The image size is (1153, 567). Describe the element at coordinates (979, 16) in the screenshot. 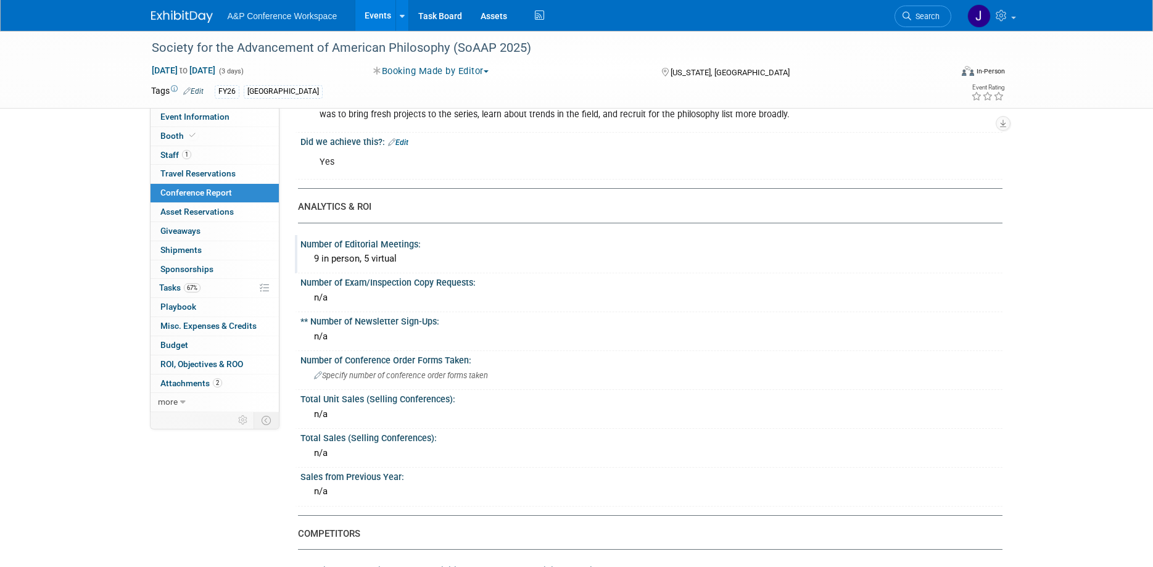

I see `img: Jana Hodges-Kluck` at that location.